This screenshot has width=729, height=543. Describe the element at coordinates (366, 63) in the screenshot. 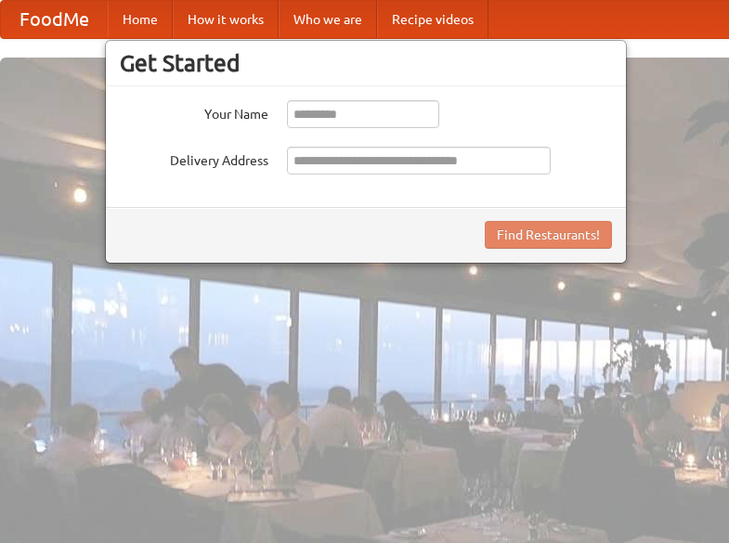

I see `h3: Get Started` at that location.